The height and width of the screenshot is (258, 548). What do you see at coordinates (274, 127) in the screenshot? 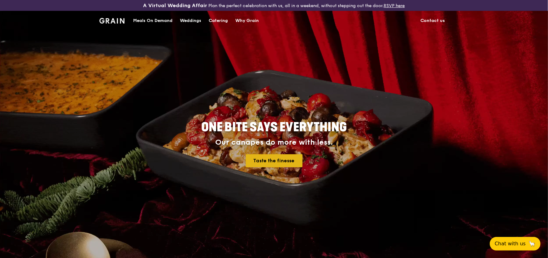
I see `span: ONE BITE SAYS EVERYTHING` at bounding box center [274, 127].